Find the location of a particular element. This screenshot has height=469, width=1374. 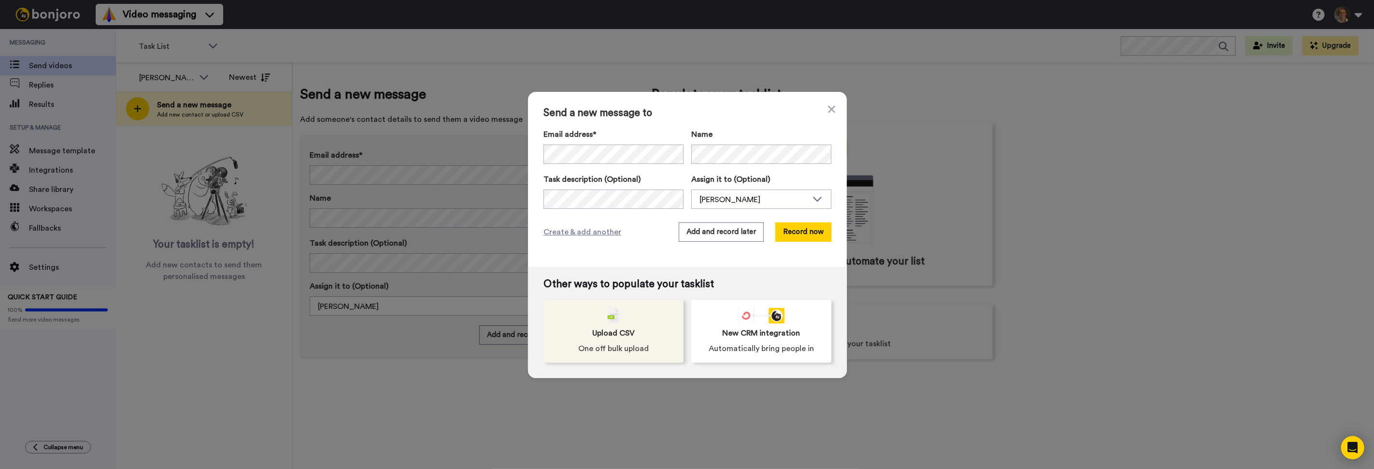

span: New CRM integration is located at coordinates (761, 333).